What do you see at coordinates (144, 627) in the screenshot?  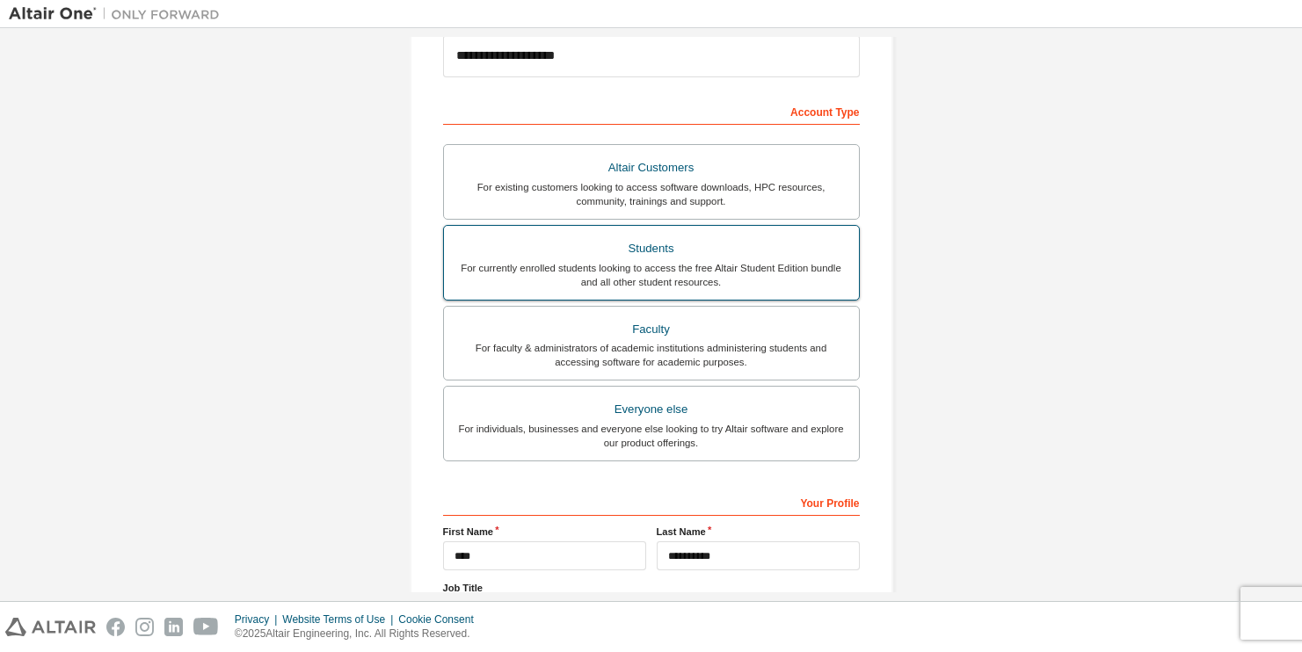 I see `img: instagram.svg` at bounding box center [144, 627].